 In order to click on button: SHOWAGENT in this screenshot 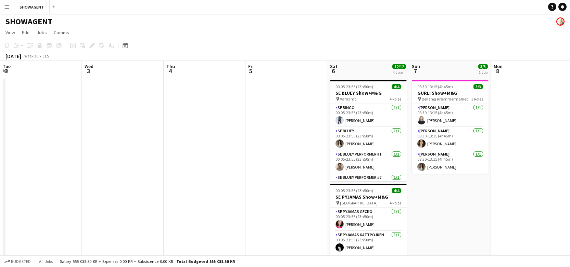, I will do `click(32, 7)`.